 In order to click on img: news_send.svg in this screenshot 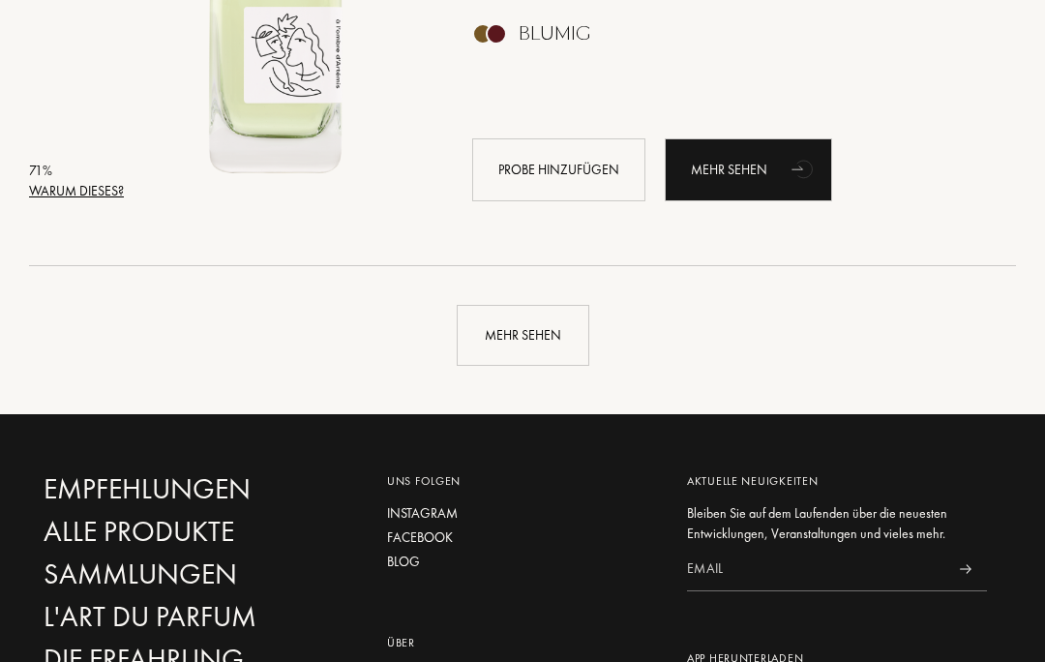, I will do `click(965, 569)`.